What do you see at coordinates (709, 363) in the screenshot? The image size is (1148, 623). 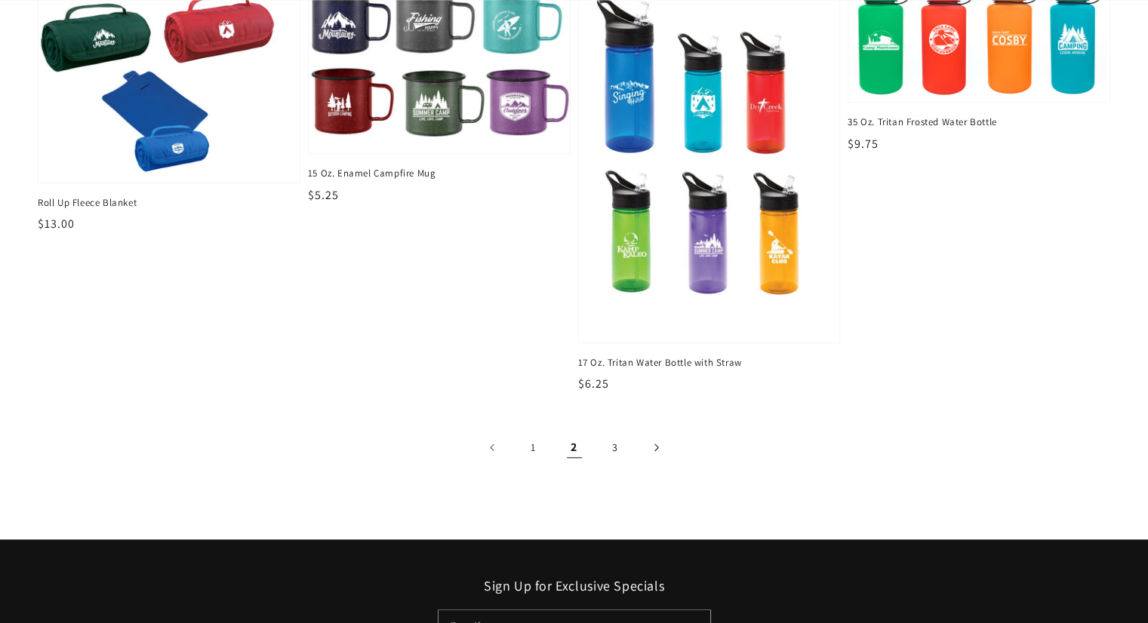 I see `span: 17 Oz. Tritan Water Bottle with Straw` at bounding box center [709, 363].